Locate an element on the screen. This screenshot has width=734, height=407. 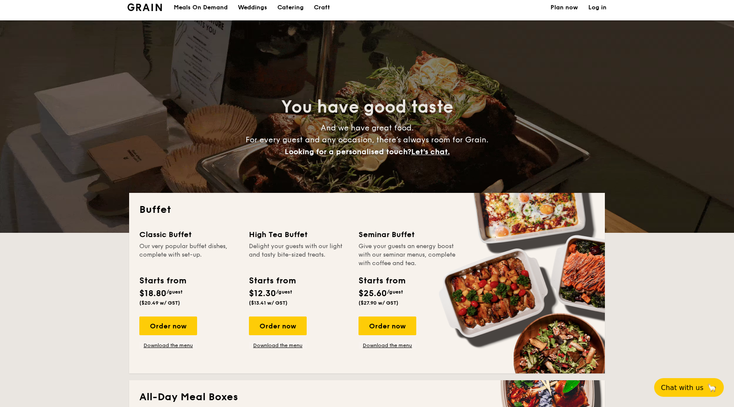
span: You have good taste is located at coordinates (367, 107).